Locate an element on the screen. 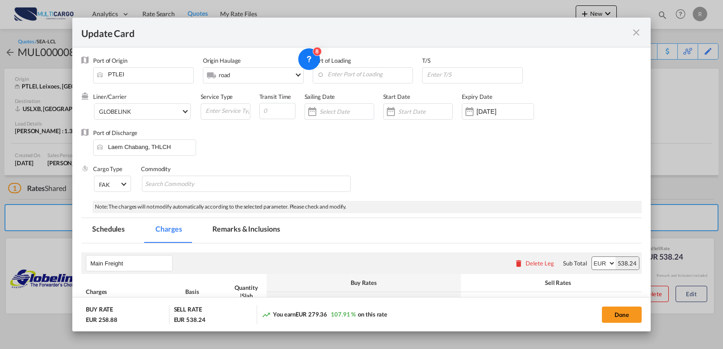 Image resolution: width=723 pixels, height=349 pixels. md-tab-item: Schedules is located at coordinates (108, 230).